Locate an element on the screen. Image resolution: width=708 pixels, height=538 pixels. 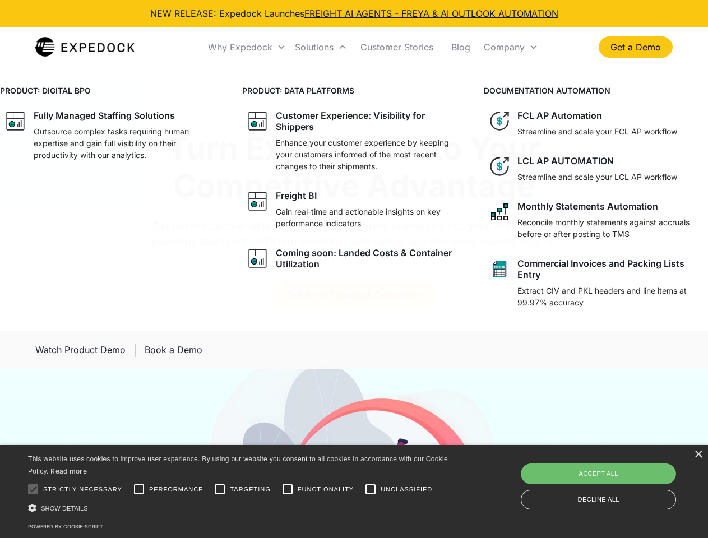
h4: DOCUMENTATION AUTOMATION is located at coordinates (596, 90).